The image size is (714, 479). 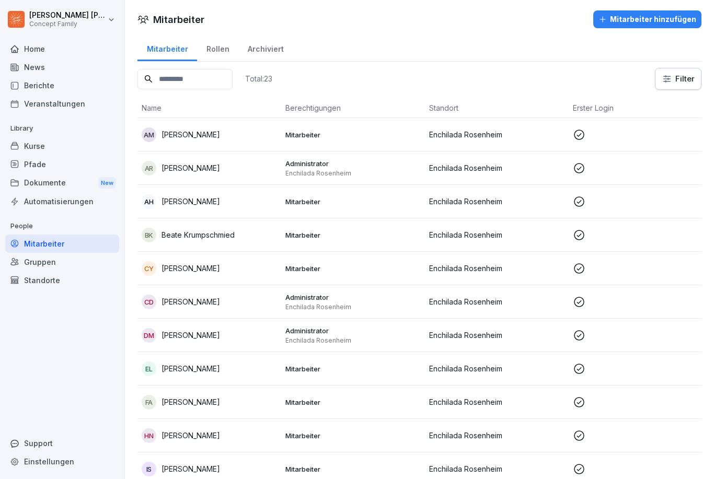 What do you see at coordinates (198, 235) in the screenshot?
I see `p: Beate Krumpschmied` at bounding box center [198, 235].